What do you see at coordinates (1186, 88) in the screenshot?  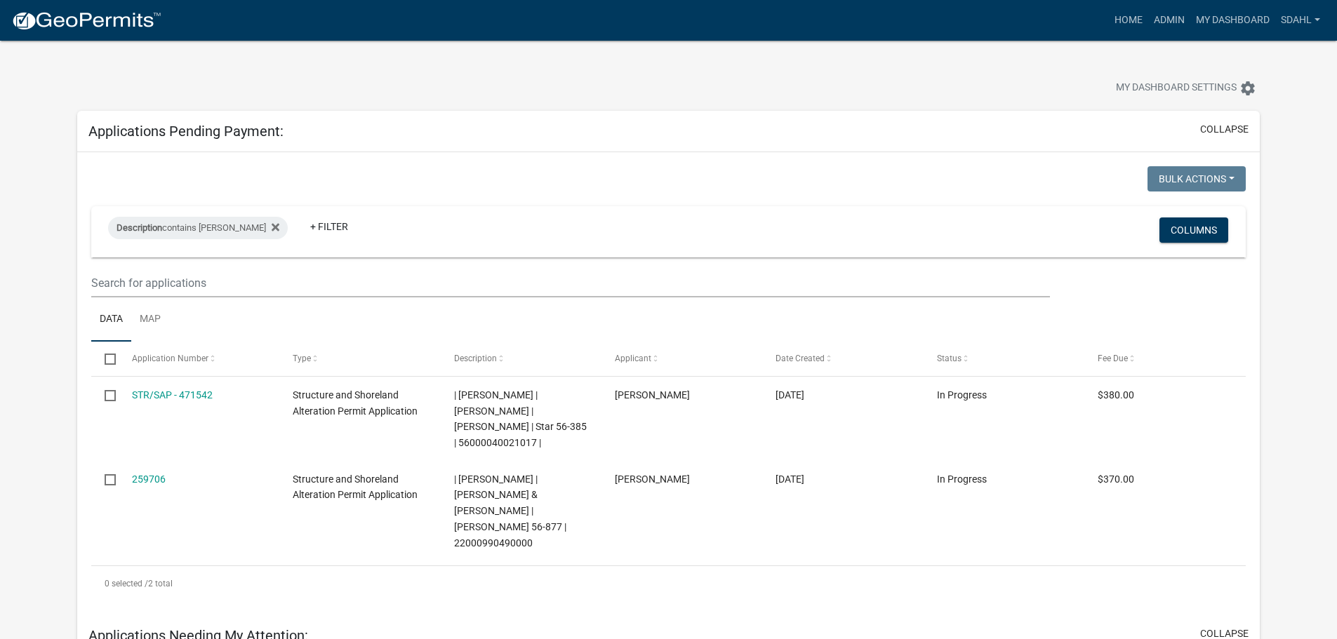 I see `button: My Dashboard Settingssettings` at bounding box center [1186, 88].